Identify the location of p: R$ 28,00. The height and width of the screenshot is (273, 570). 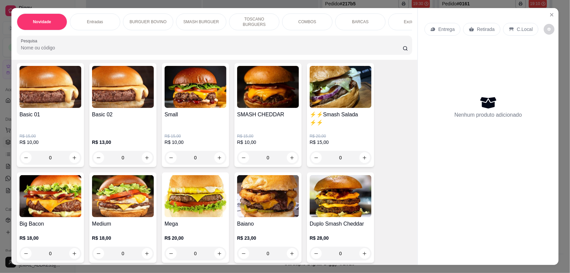
(340, 238).